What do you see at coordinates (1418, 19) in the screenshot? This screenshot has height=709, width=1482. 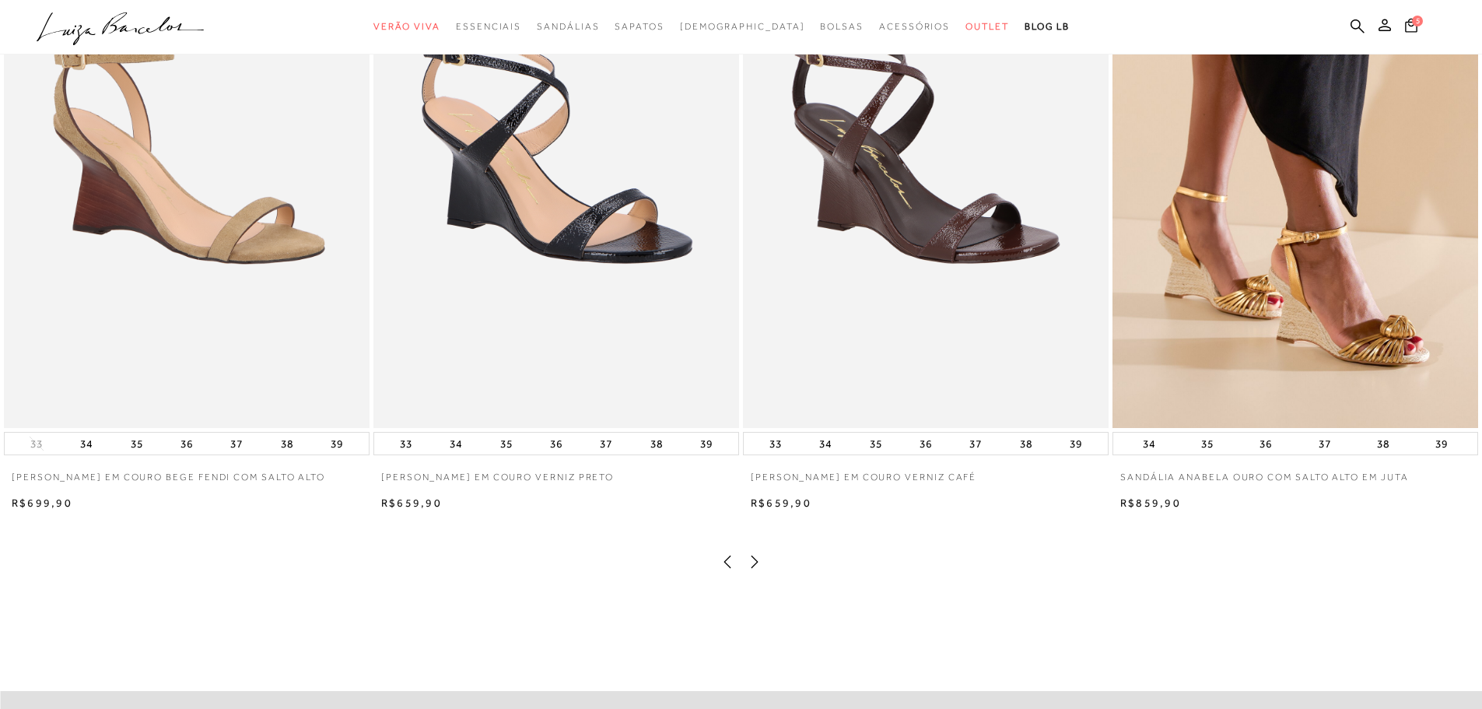 I see `span: 5` at bounding box center [1418, 19].